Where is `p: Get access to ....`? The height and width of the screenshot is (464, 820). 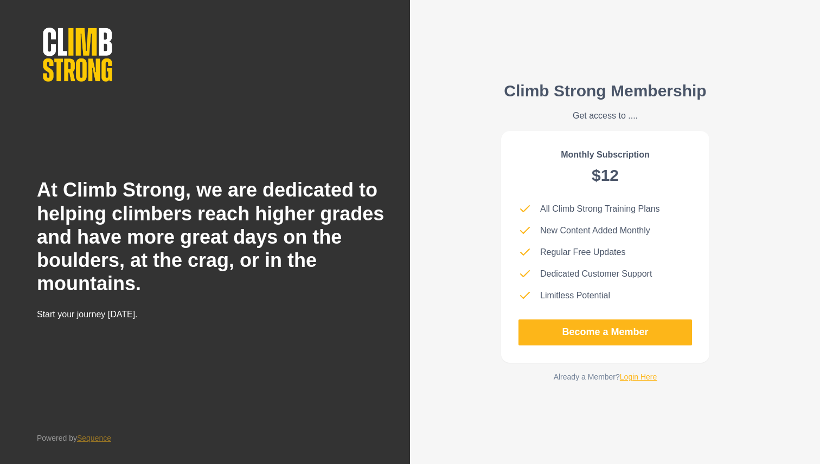 p: Get access to .... is located at coordinates (604, 116).